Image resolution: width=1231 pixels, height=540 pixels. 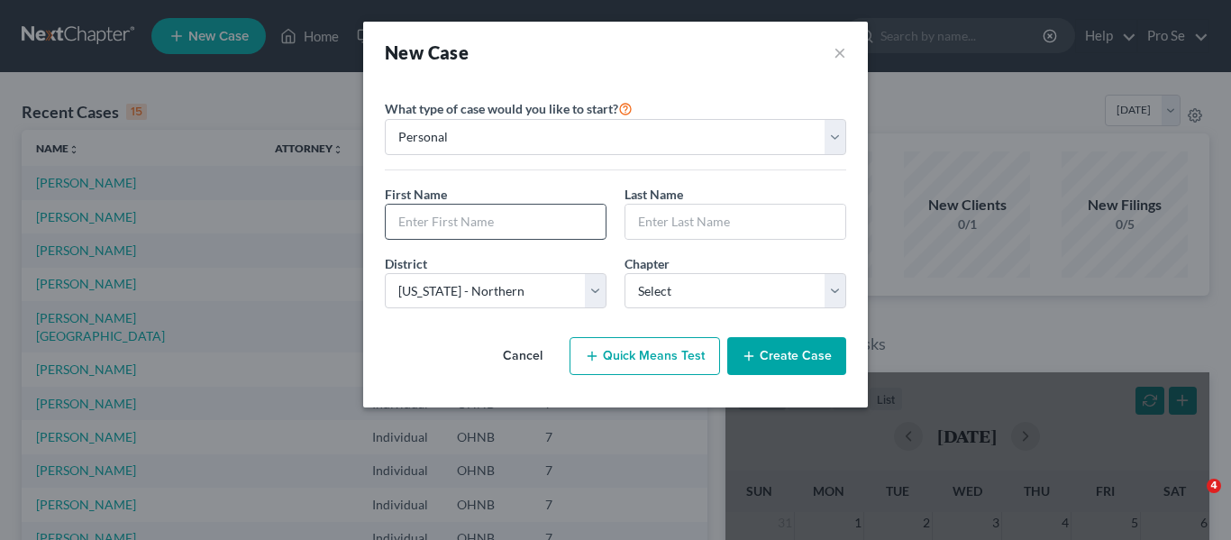 What do you see at coordinates (415, 194) in the screenshot?
I see `span: First Name` at bounding box center [415, 194].